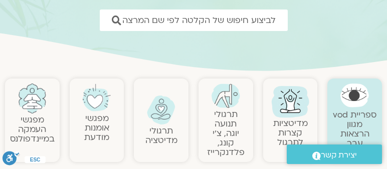 This screenshot has width=387, height=169. What do you see at coordinates (290, 133) in the screenshot?
I see `a: מדיטציות קצרות לתרגול` at bounding box center [290, 133].